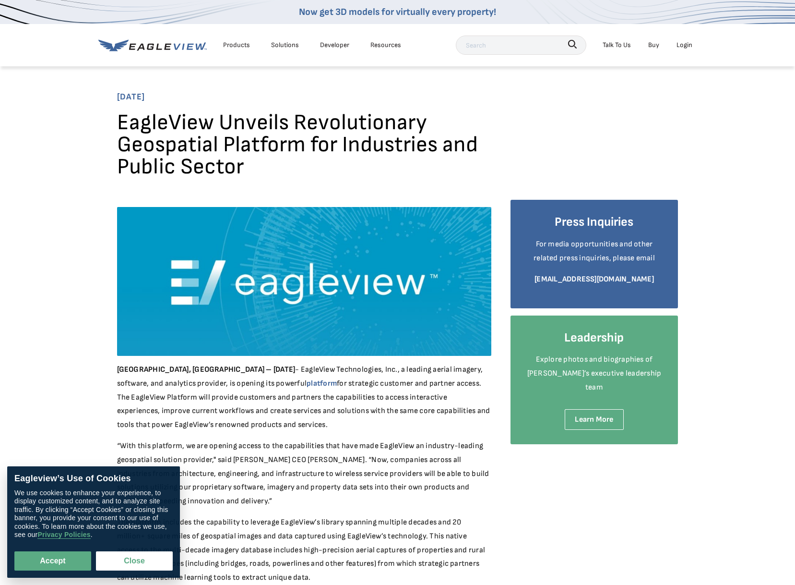 Image resolution: width=795 pixels, height=585 pixels. I want to click on h4: Press Inquiries, so click(595, 222).